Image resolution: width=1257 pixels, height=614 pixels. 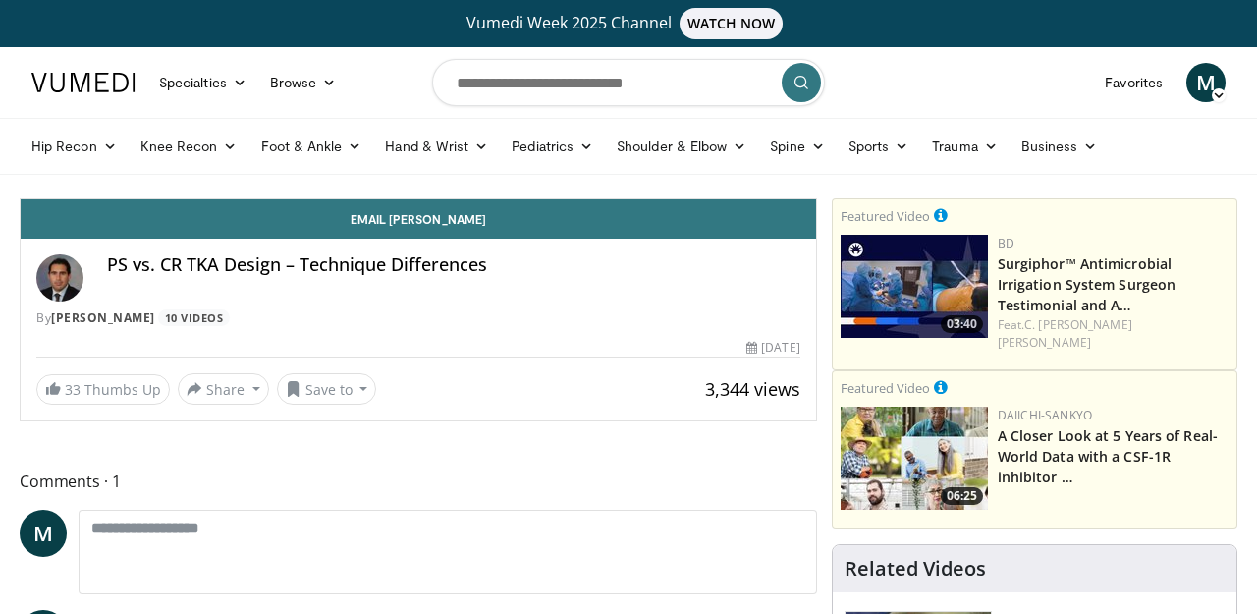 I want to click on a: Sports, so click(x=879, y=146).